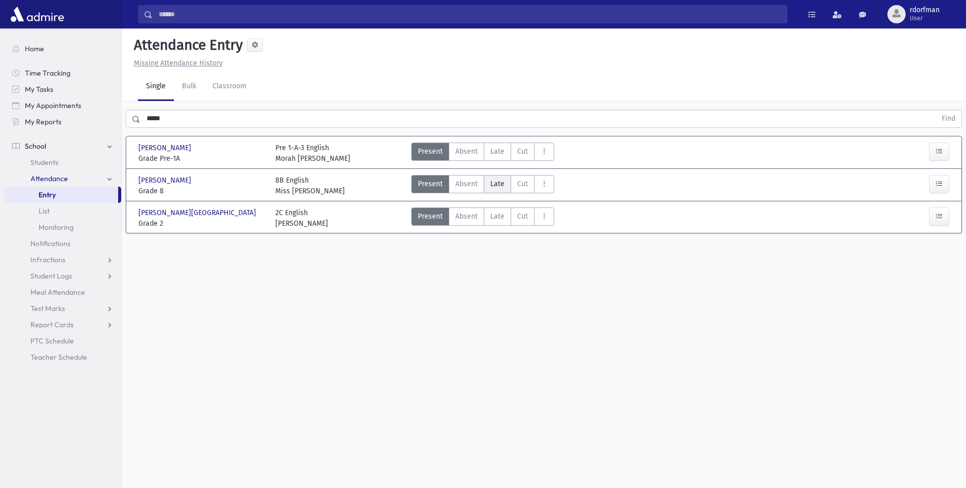 The height and width of the screenshot is (488, 966). What do you see at coordinates (62, 122) in the screenshot?
I see `a: My Reports` at bounding box center [62, 122].